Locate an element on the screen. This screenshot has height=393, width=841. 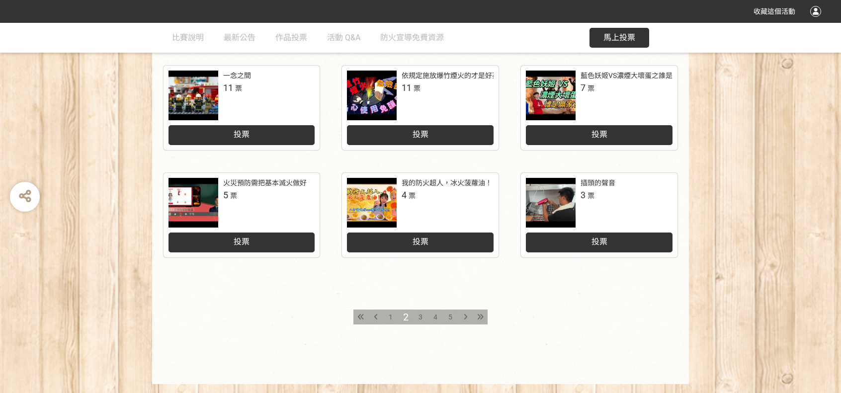
a: 我的防火超人，冰火菠蘿油！4票投票 is located at coordinates (420, 215).